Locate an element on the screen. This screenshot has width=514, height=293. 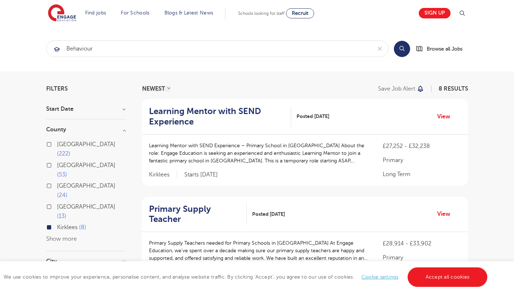
h3: City is located at coordinates (86, 261).